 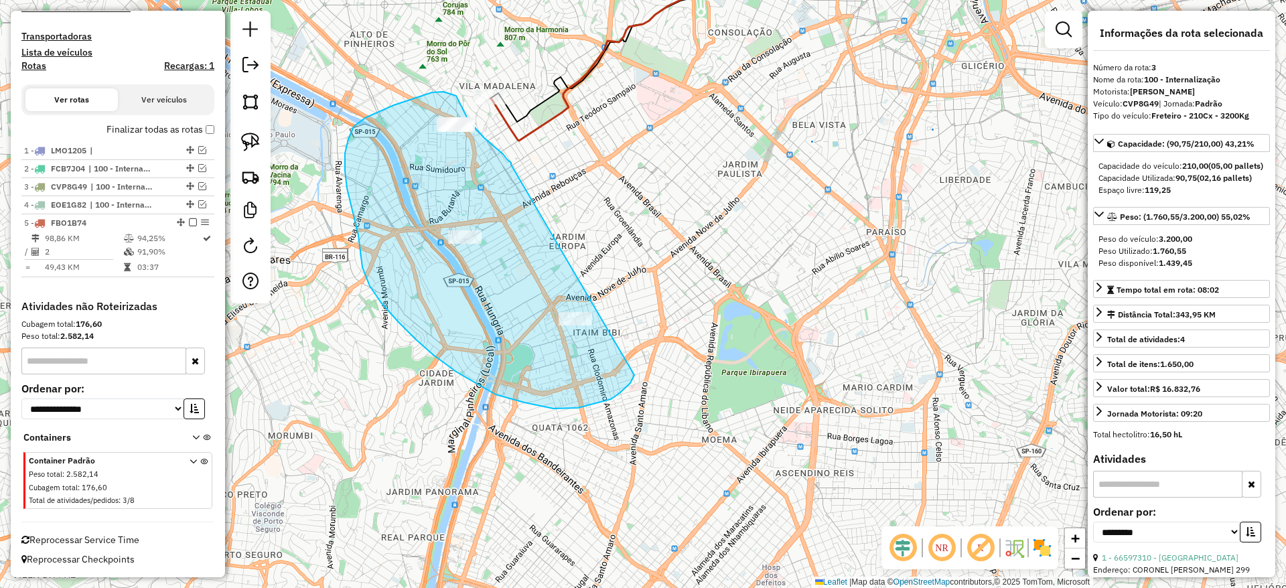 What do you see at coordinates (251, 66) in the screenshot?
I see `a: Exportar sessão` at bounding box center [251, 66].